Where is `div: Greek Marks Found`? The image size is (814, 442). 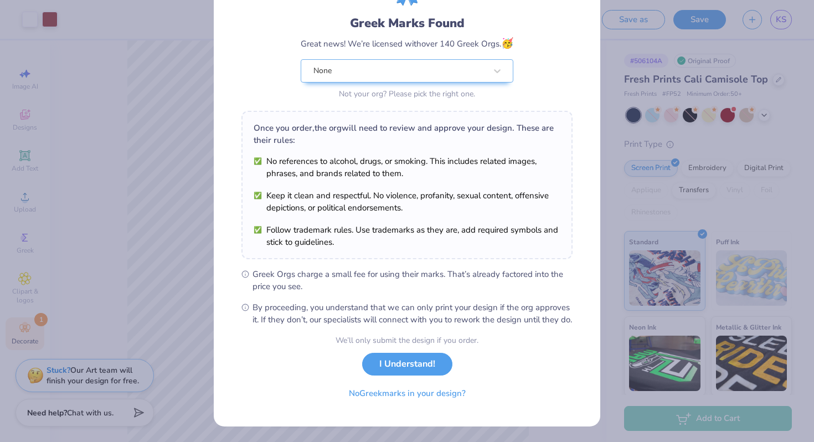
div: Greek Marks Found is located at coordinates (407, 23).